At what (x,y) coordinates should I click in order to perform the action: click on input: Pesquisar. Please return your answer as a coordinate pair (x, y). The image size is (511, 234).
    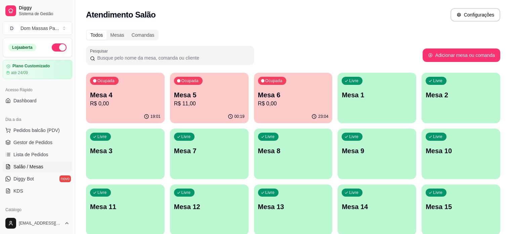
    Looking at the image, I should click on (172, 58).